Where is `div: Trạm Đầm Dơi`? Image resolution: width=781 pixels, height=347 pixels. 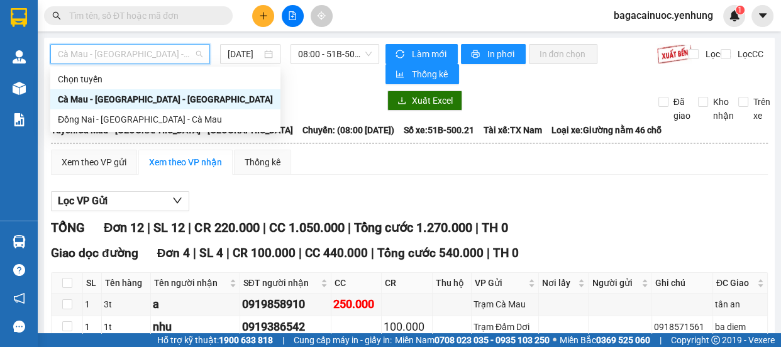
div: Trạm Đầm Dơi is located at coordinates (505, 327).